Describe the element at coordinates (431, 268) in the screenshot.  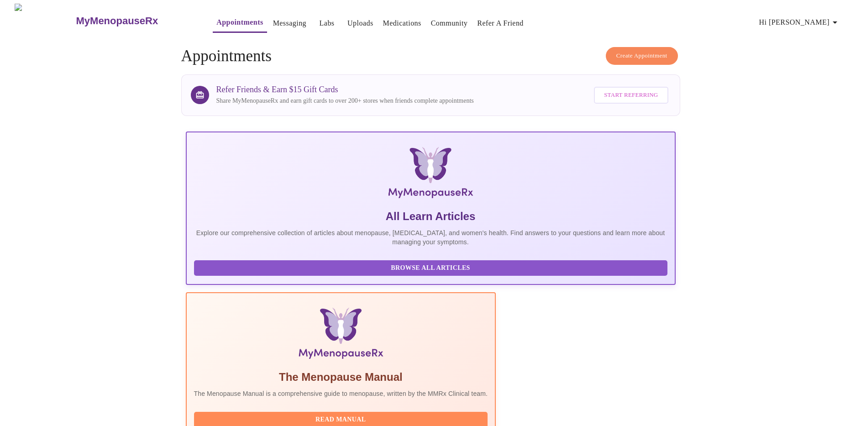
I see `button: Browse All Articles` at that location.